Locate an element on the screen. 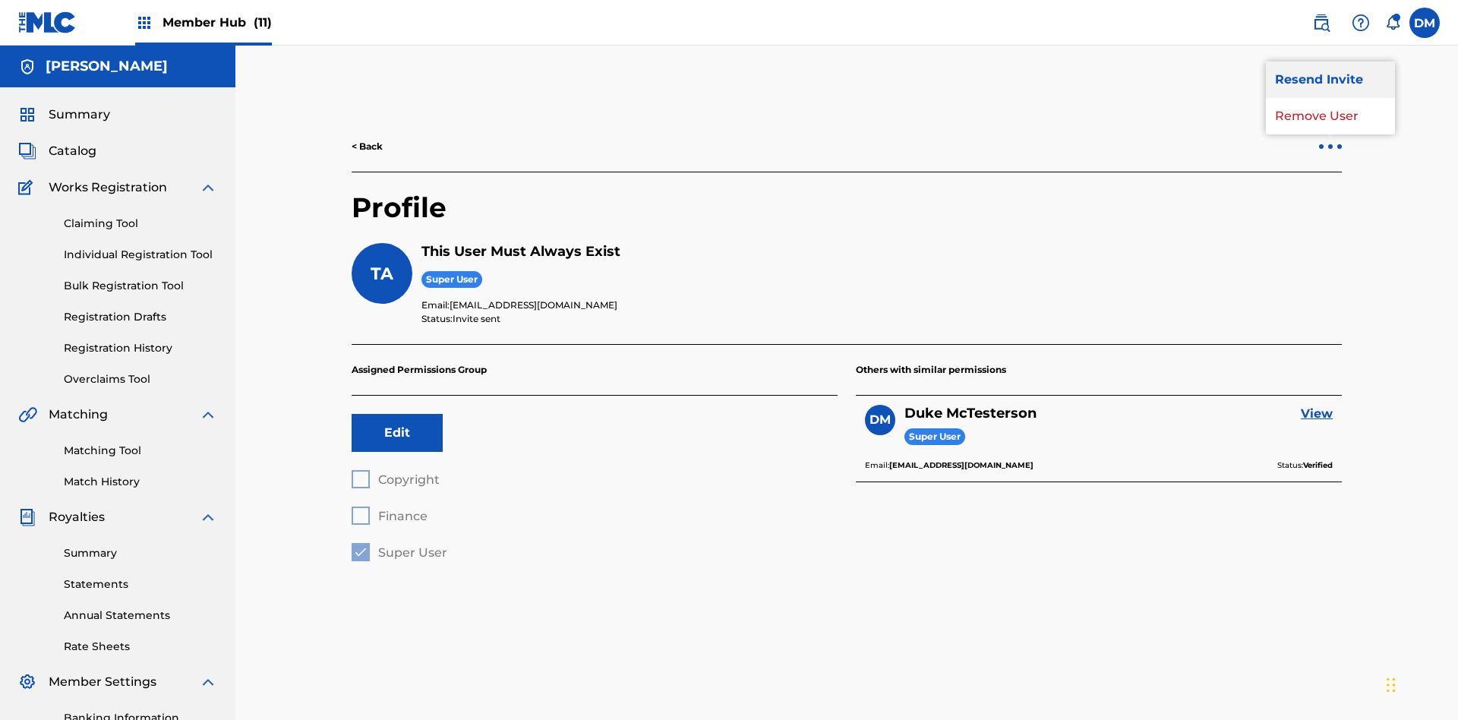 This screenshot has height=720, width=1458. img: Matching is located at coordinates (27, 415).